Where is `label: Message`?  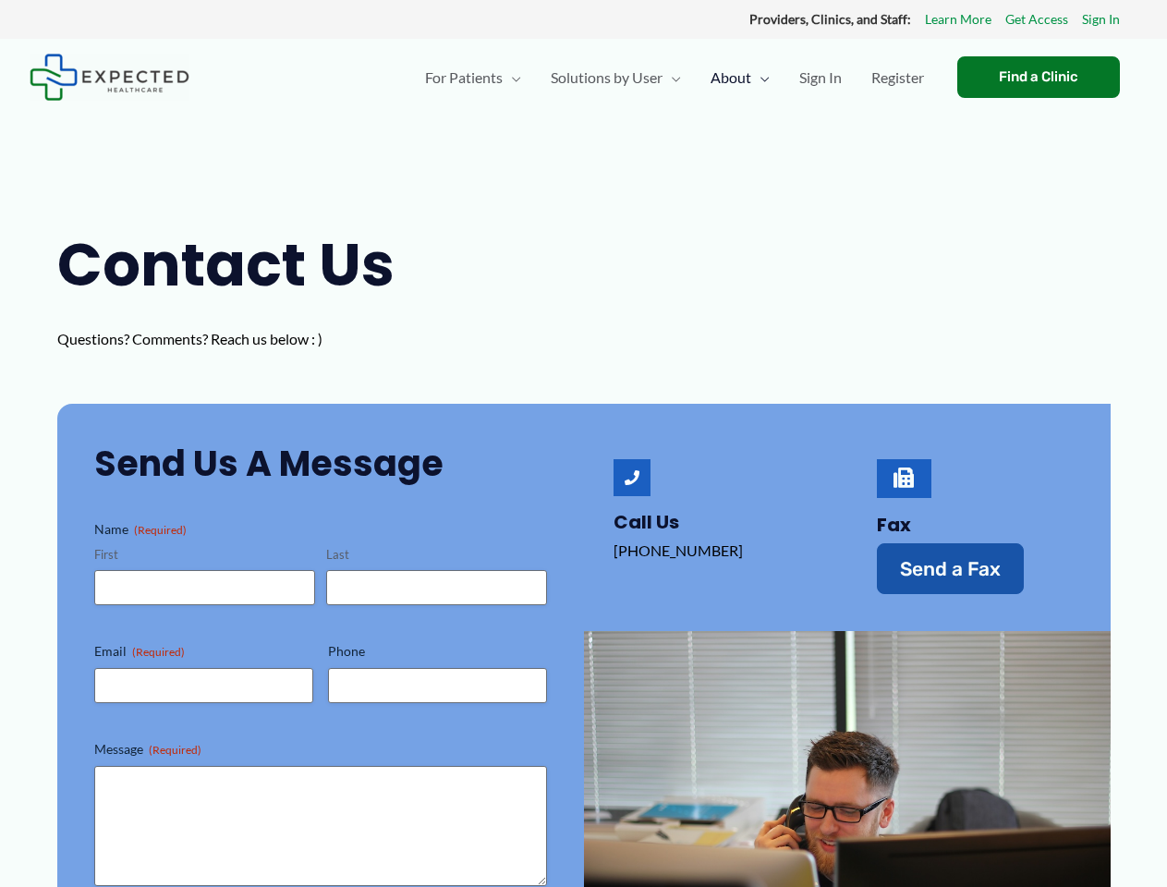
label: Message is located at coordinates (321, 749).